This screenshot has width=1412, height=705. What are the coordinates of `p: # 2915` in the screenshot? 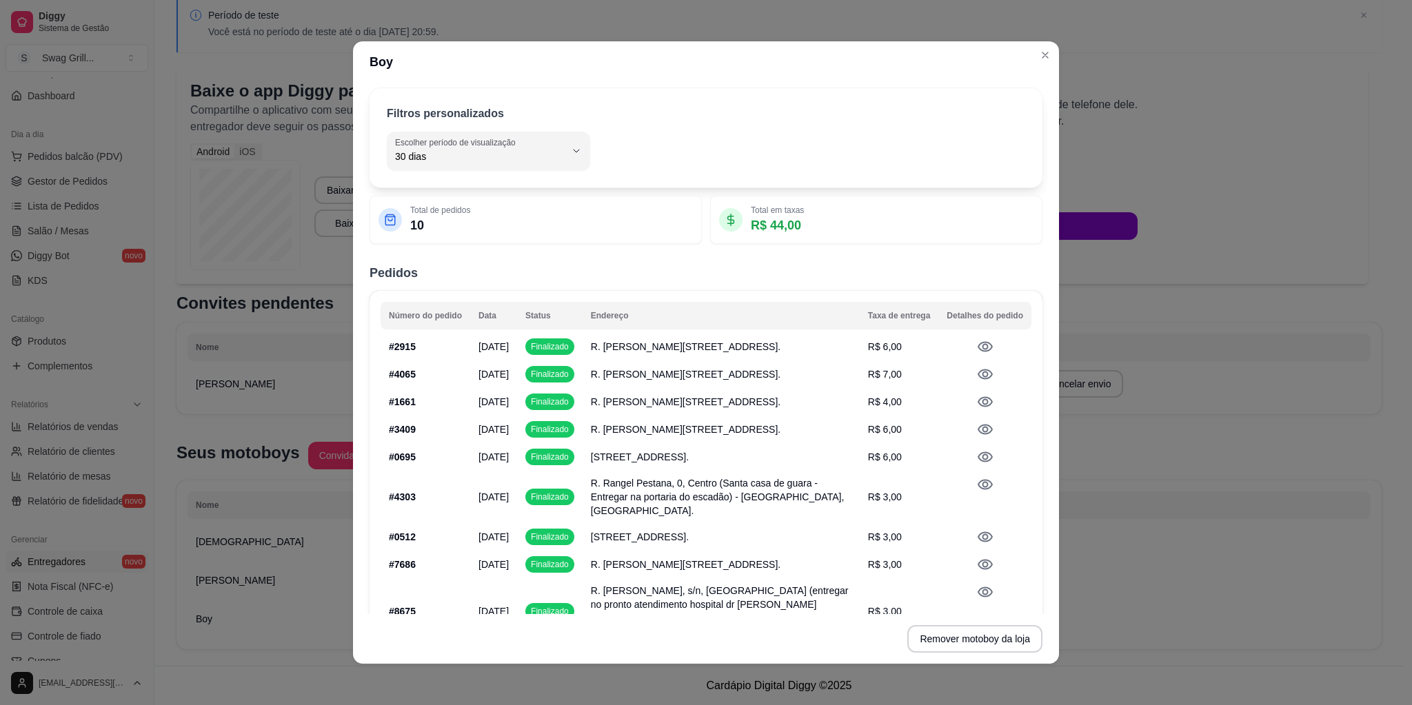 It's located at (425, 347).